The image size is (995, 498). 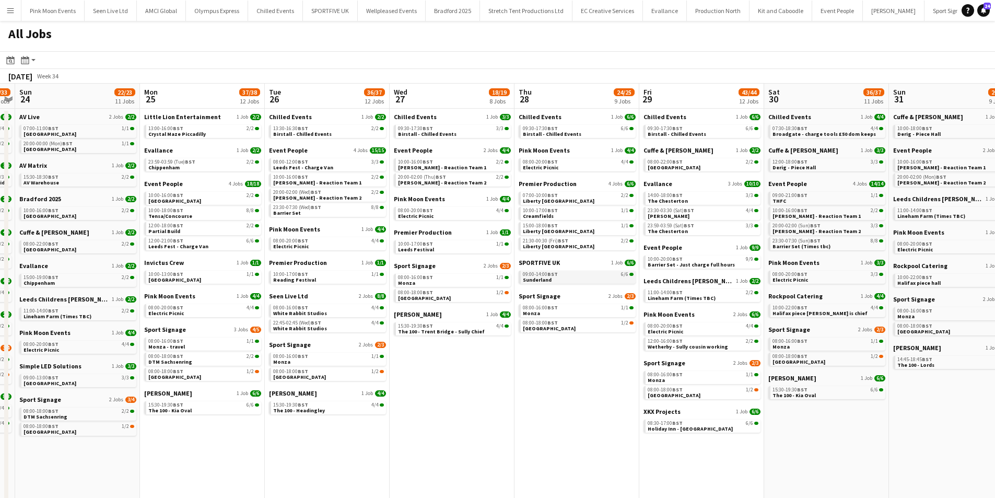 What do you see at coordinates (984, 10) in the screenshot?
I see `a: 24` at bounding box center [984, 10].